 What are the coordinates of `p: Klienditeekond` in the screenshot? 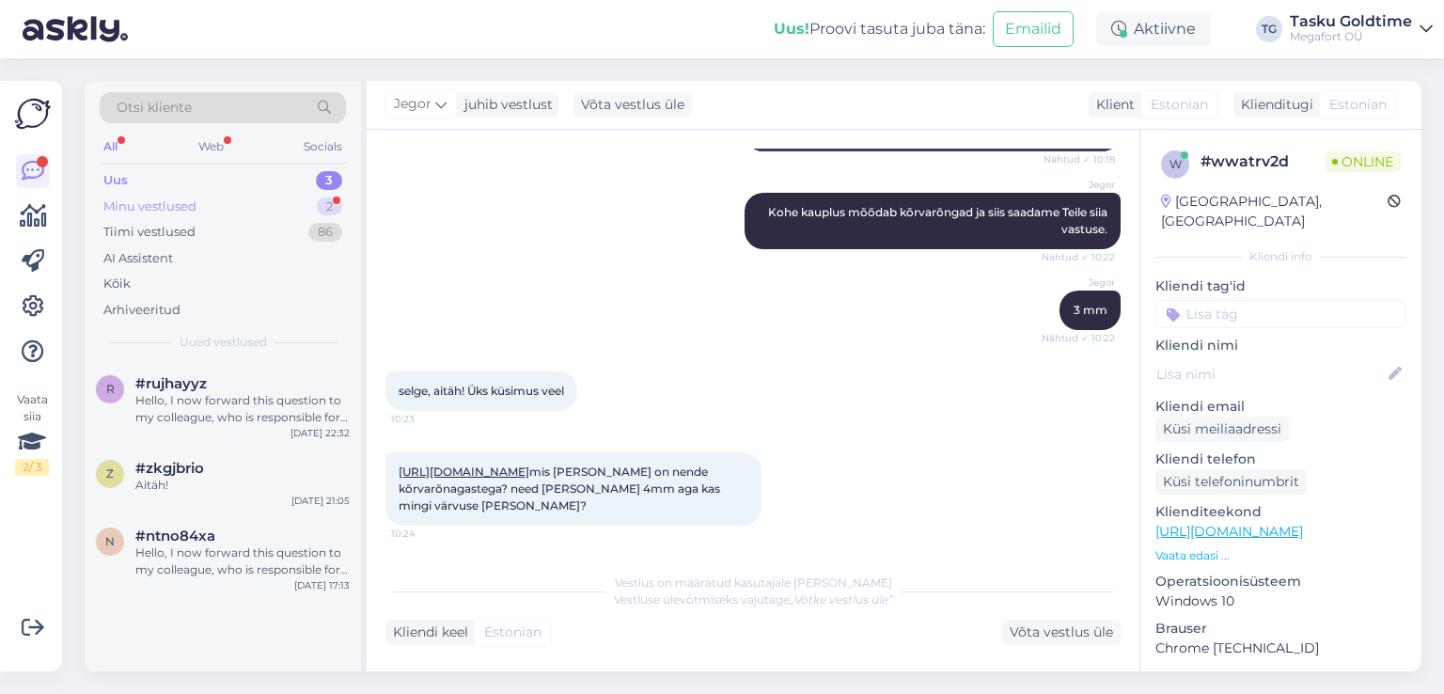 It's located at (1281, 512).